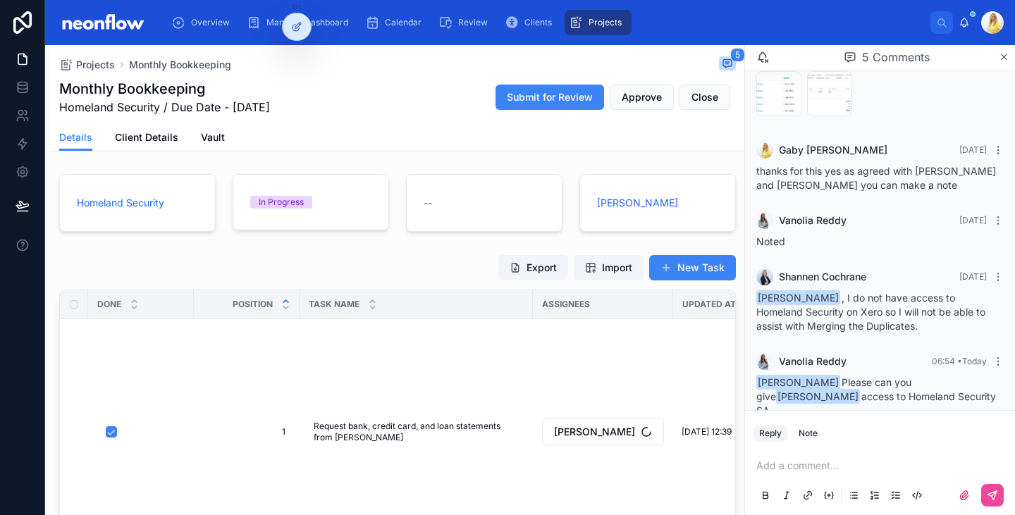  What do you see at coordinates (403, 23) in the screenshot?
I see `span: Calendar` at bounding box center [403, 23].